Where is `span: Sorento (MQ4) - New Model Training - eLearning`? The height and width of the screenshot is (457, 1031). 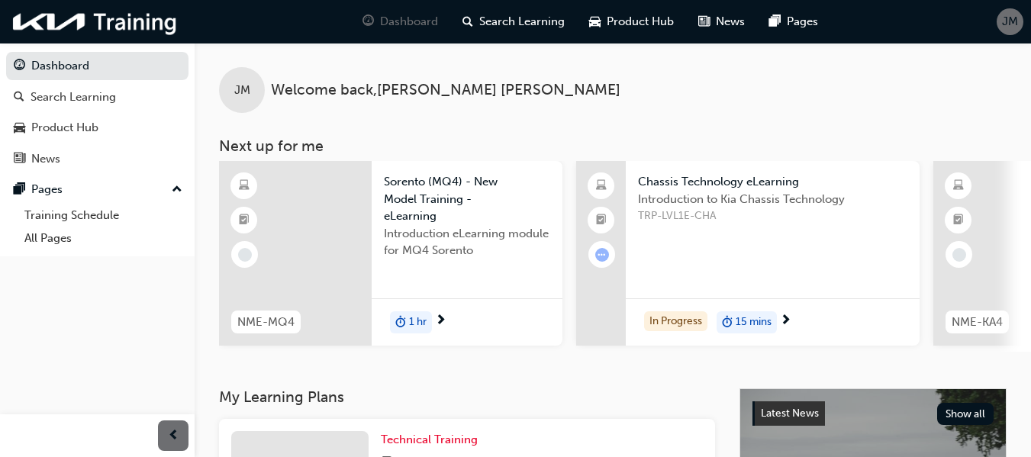 span: Sorento (MQ4) - New Model Training - eLearning is located at coordinates (467, 199).